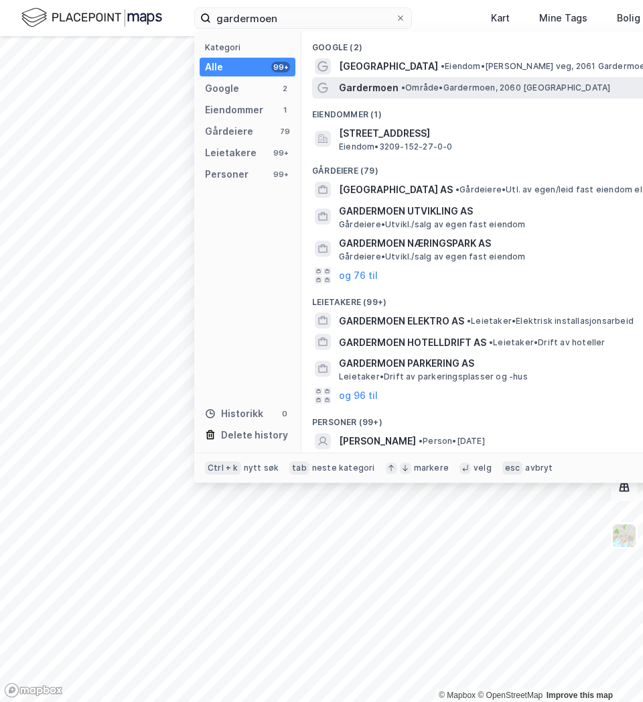  Describe the element at coordinates (396, 147) in the screenshot. I see `span: Eiendom • 3209-152-27-0-0` at that location.